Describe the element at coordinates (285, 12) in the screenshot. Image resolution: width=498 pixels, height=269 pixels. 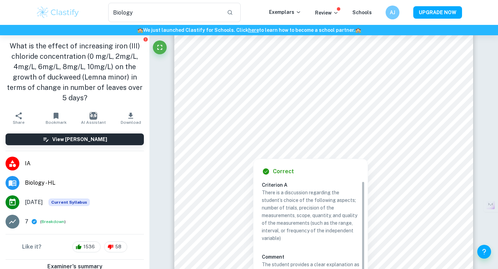
I see `p: Exemplars` at that location.